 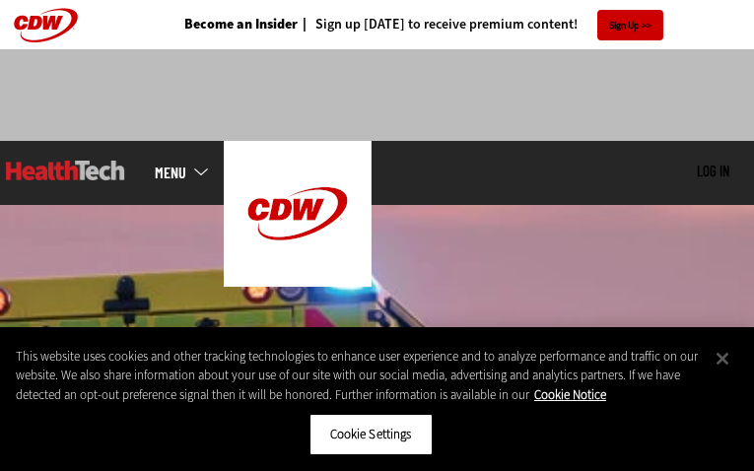 I want to click on a: CDW, so click(x=298, y=281).